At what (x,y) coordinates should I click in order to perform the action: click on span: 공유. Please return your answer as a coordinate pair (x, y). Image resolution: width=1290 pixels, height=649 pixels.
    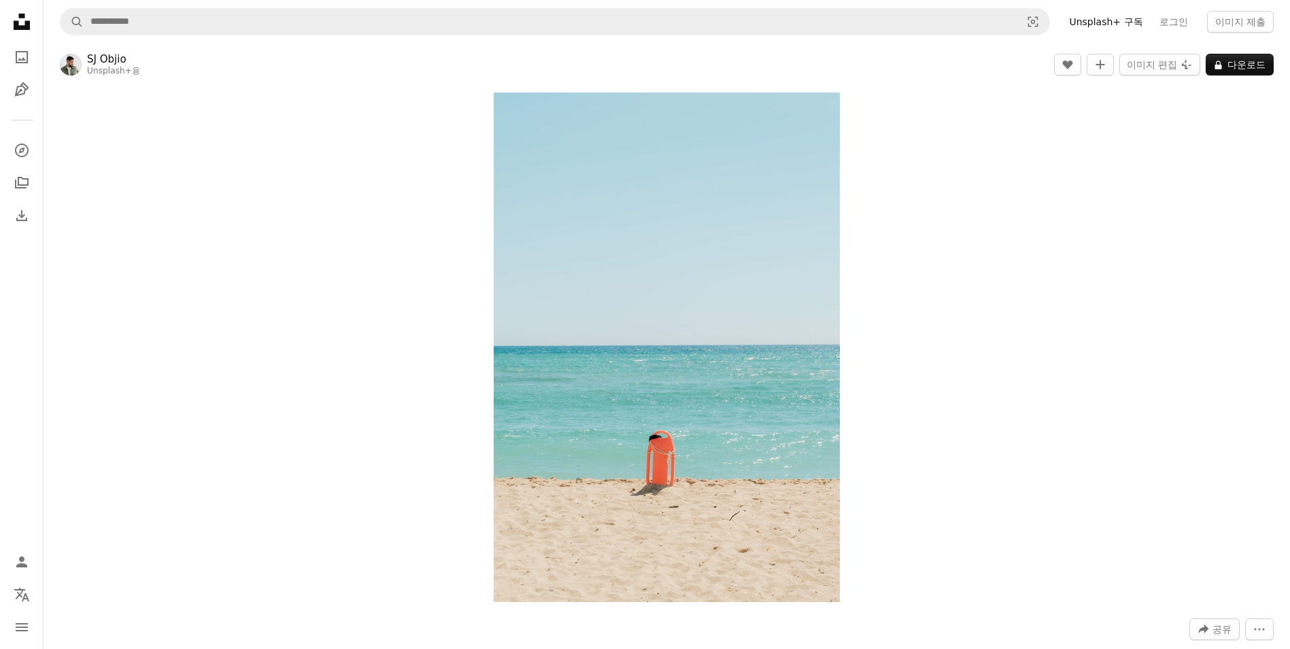
    Looking at the image, I should click on (1222, 629).